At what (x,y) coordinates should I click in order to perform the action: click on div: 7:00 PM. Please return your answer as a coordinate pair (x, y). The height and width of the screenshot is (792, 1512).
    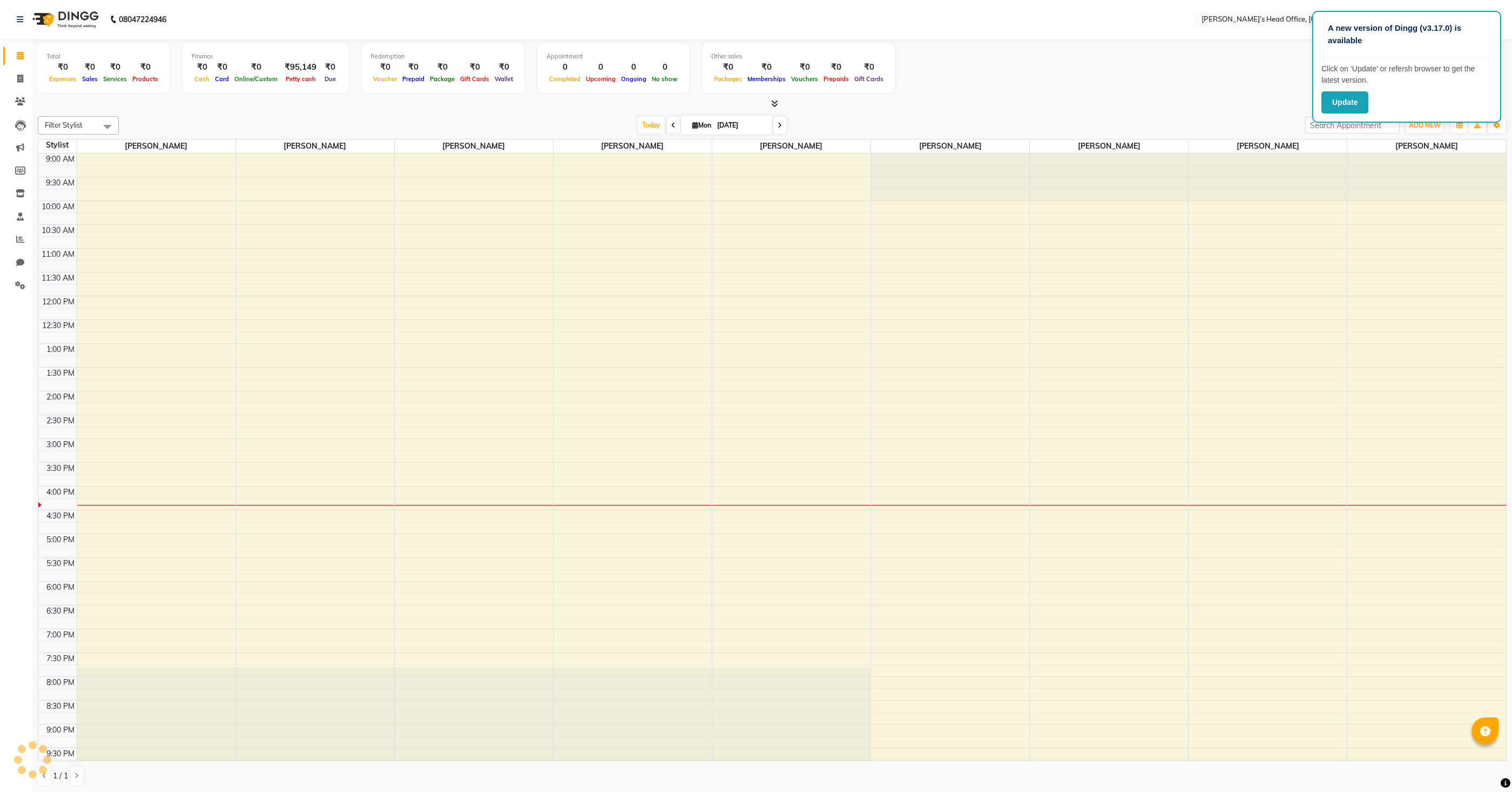
    Looking at the image, I should click on (61, 635).